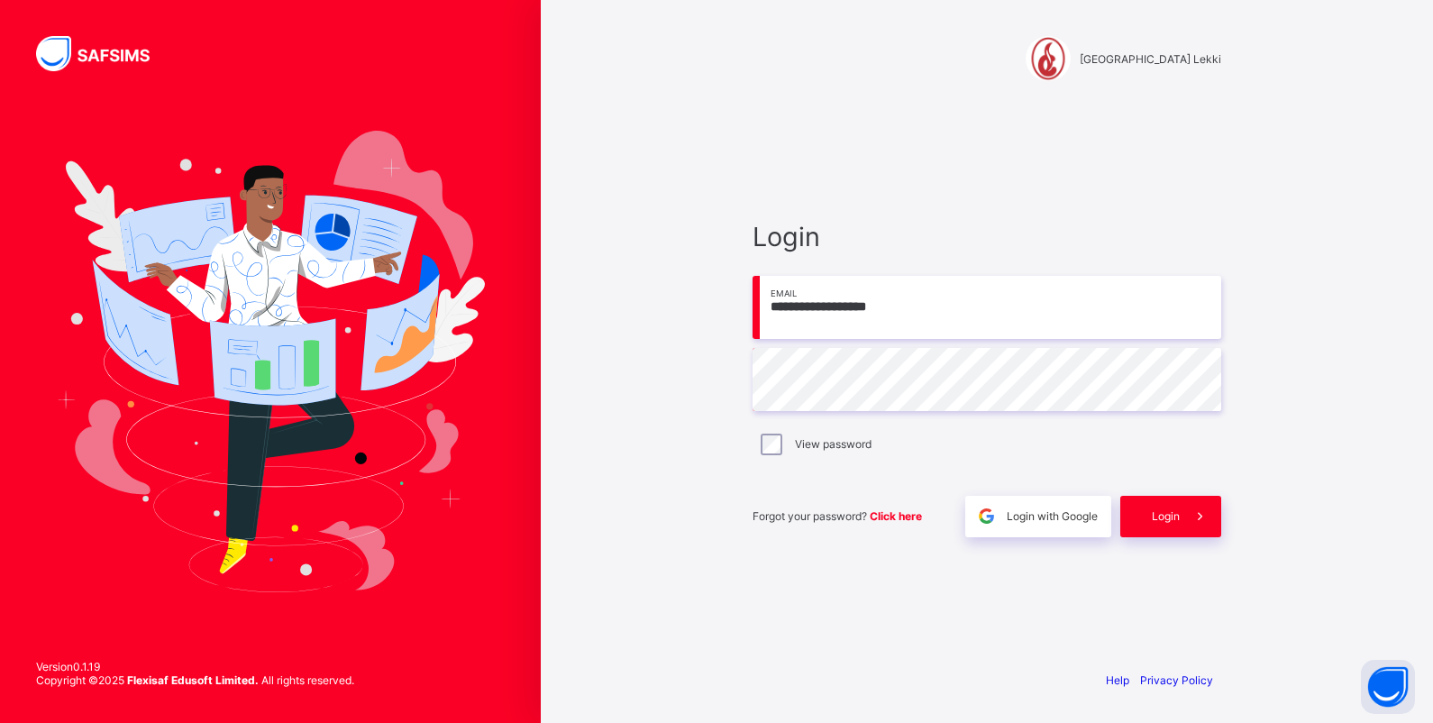  I want to click on label: View password, so click(833, 443).